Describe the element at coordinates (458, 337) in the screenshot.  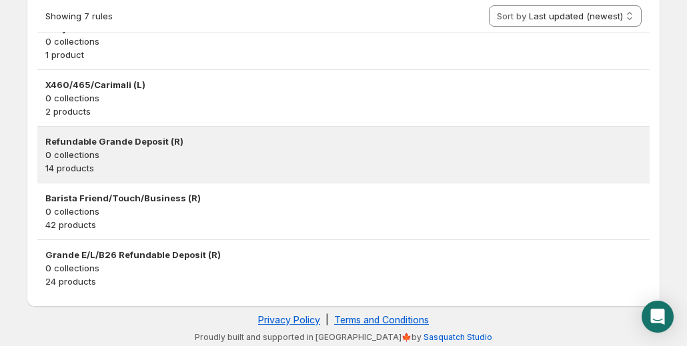
I see `a: Sasquatch Studio` at that location.